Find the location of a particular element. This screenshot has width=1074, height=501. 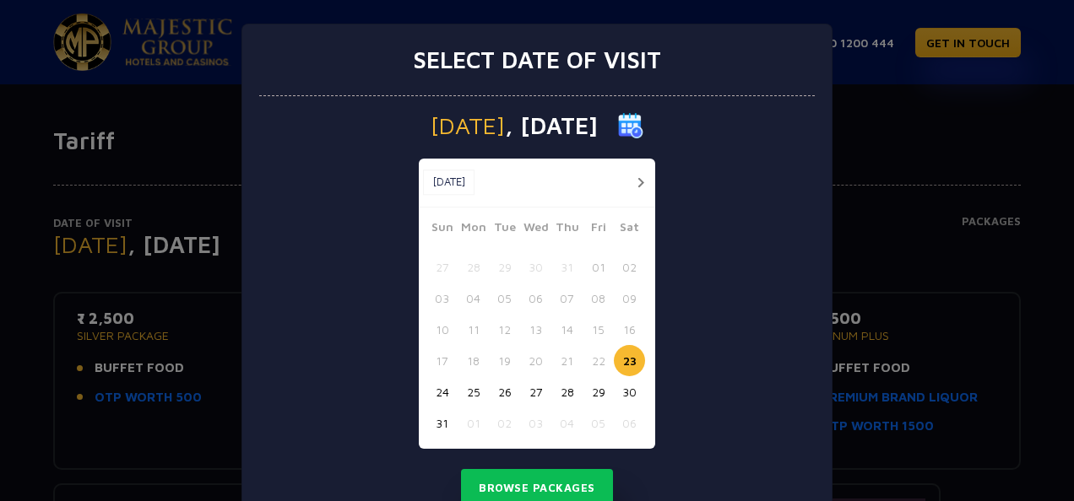

button: 25 is located at coordinates (473, 392).